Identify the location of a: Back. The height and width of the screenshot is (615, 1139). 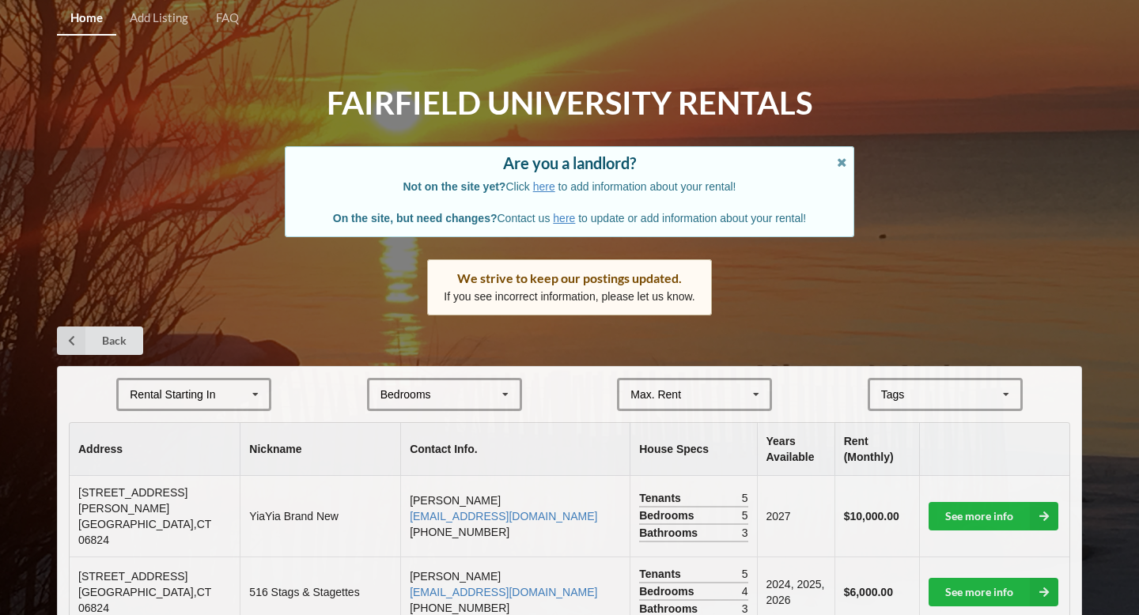
(100, 341).